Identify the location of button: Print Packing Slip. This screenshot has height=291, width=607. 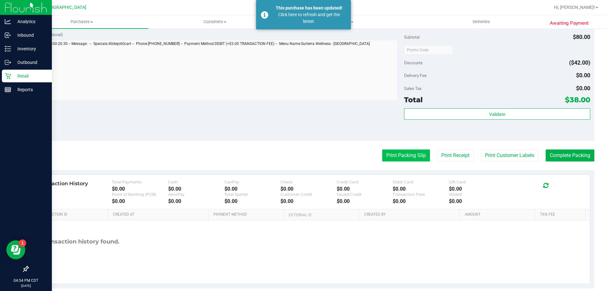
(406, 155).